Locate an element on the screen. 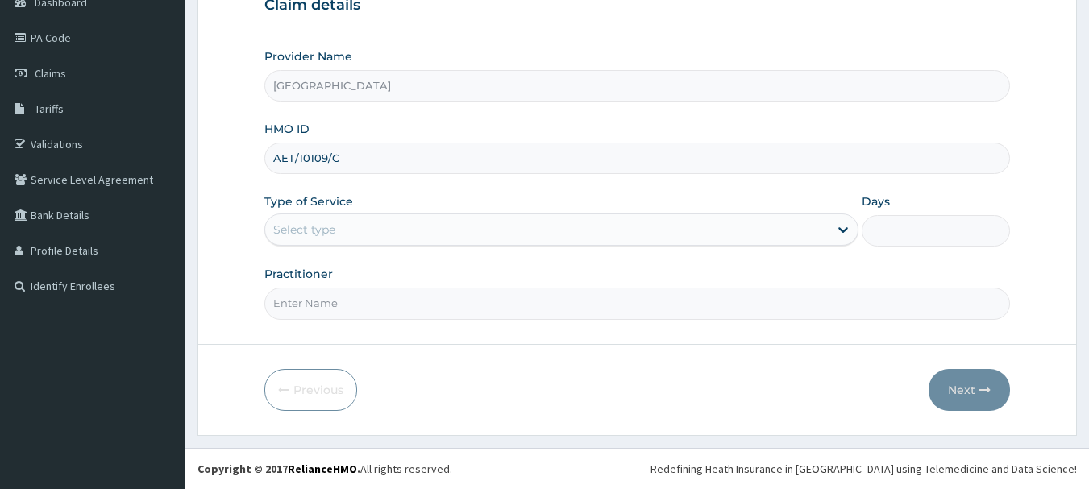 Image resolution: width=1089 pixels, height=489 pixels. label: Practitioner is located at coordinates (298, 274).